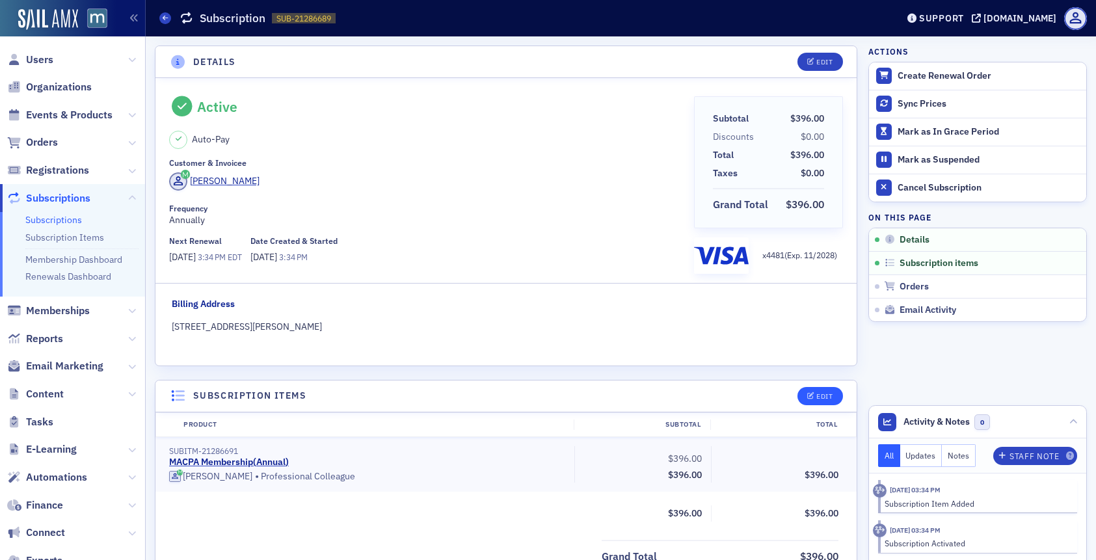 The width and height of the screenshot is (1096, 560). What do you see at coordinates (743, 205) in the screenshot?
I see `span: Grand Total` at bounding box center [743, 205].